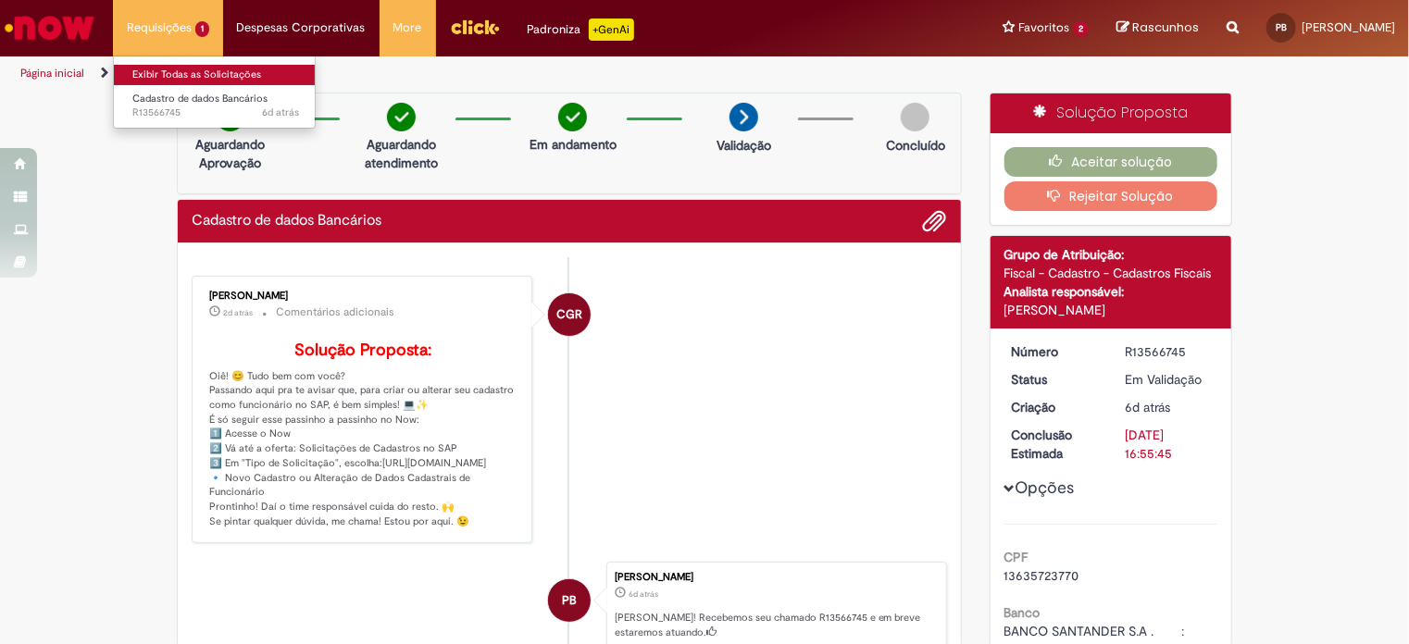 The height and width of the screenshot is (644, 1409). I want to click on span: Requisições, so click(159, 28).